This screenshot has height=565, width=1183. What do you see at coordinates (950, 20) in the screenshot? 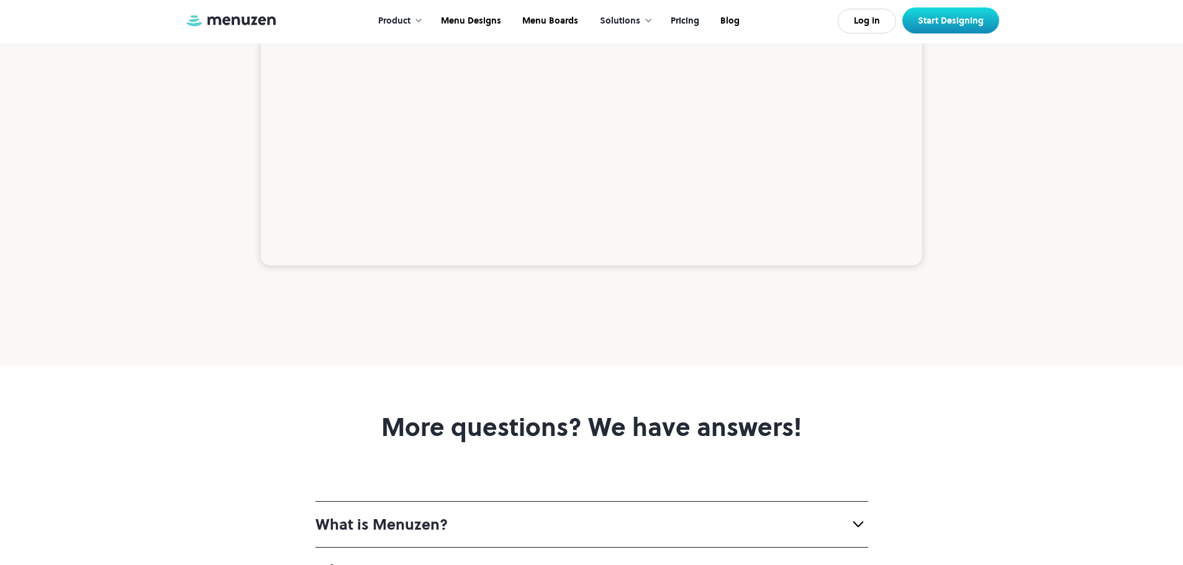
I see `a: Start Designing` at bounding box center [950, 20].